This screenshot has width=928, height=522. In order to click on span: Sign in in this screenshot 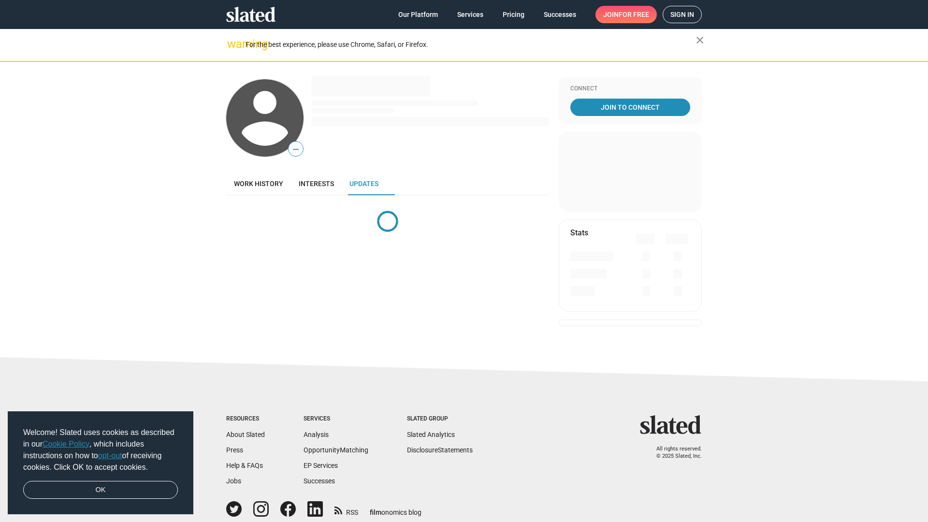, I will do `click(682, 15)`.